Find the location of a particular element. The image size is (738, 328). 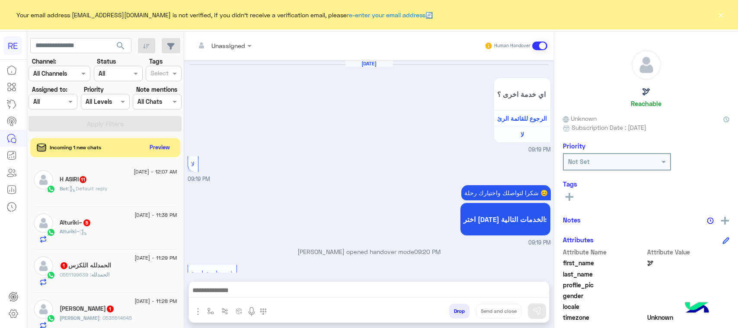

span: الحمدلله is located at coordinates (100, 274).